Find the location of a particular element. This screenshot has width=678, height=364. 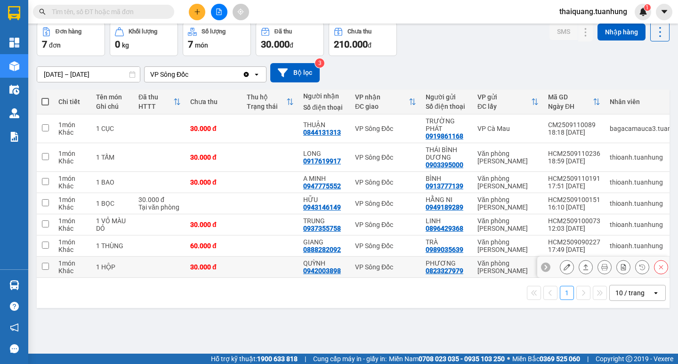

span: kg is located at coordinates (125, 45).